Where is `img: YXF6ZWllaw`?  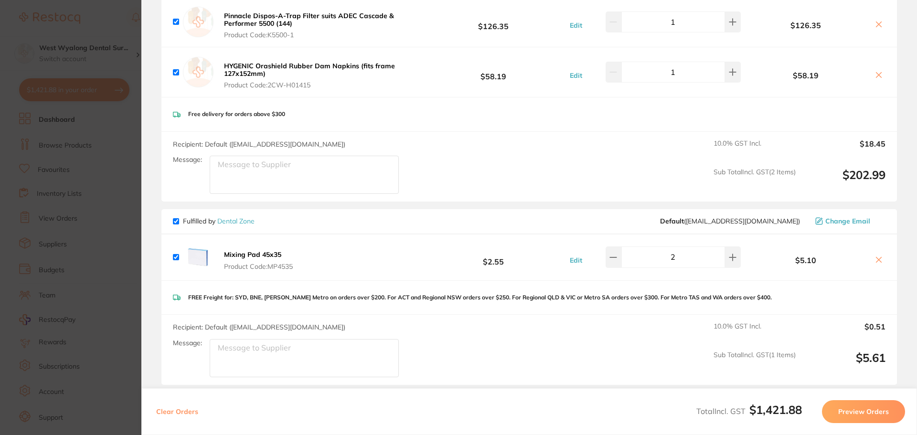 img: YXF6ZWllaw is located at coordinates (198, 257).